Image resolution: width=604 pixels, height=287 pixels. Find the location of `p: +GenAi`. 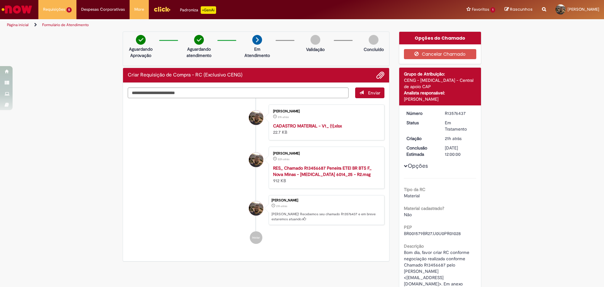

p: +GenAi is located at coordinates (208, 10).